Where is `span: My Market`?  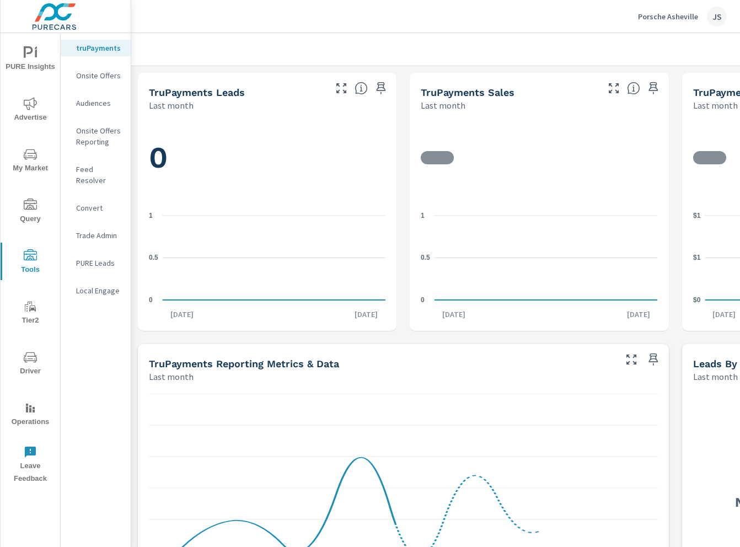 span: My Market is located at coordinates (30, 161).